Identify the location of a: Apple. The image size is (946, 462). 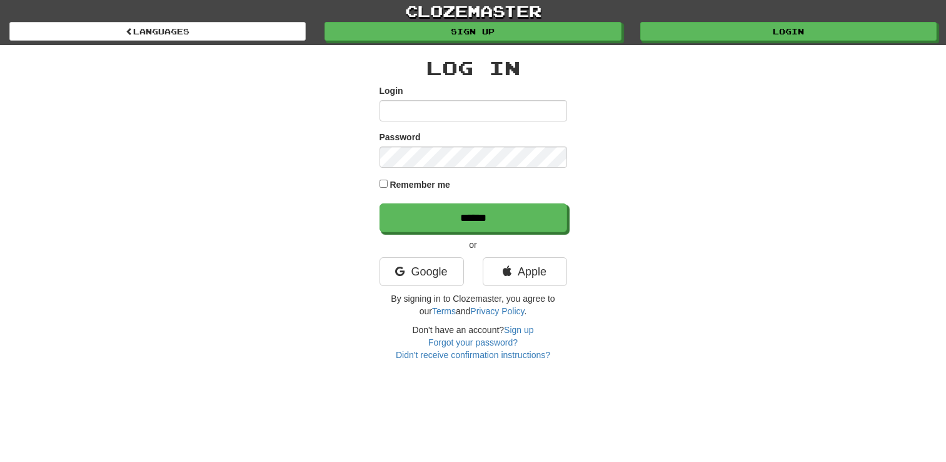
(525, 271).